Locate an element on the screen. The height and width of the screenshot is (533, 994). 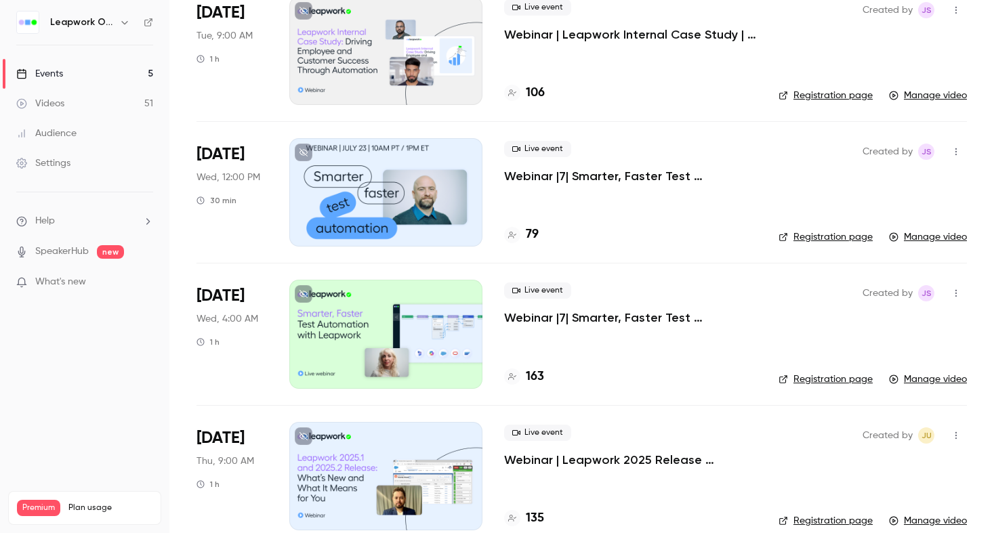
a: Webinar | Leapwork 2025 Release Walkthrough | Q3 2025 is located at coordinates (630, 460).